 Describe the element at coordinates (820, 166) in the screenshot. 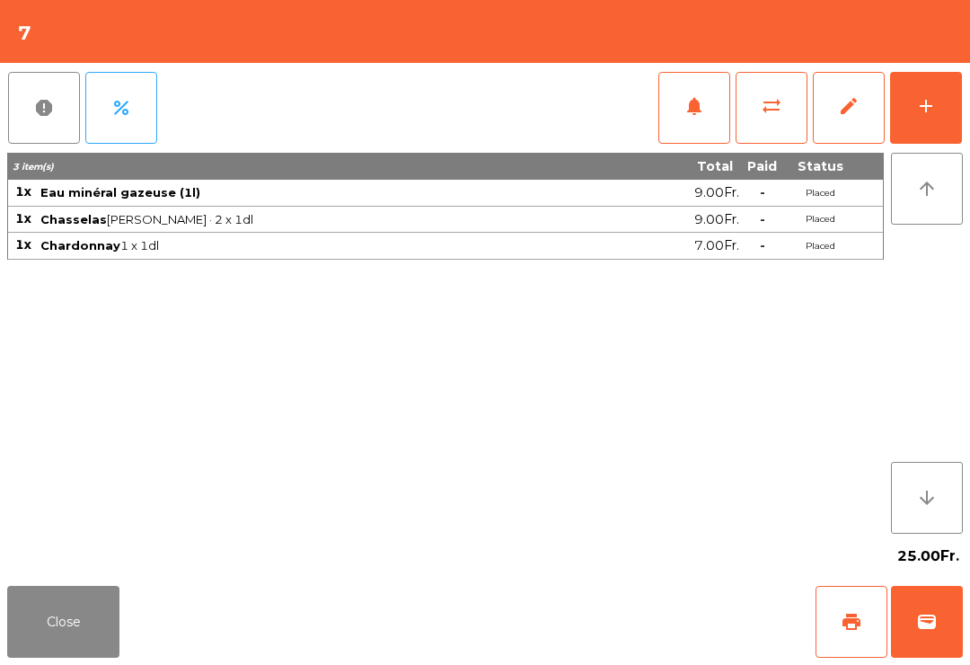

I see `th: Status` at that location.